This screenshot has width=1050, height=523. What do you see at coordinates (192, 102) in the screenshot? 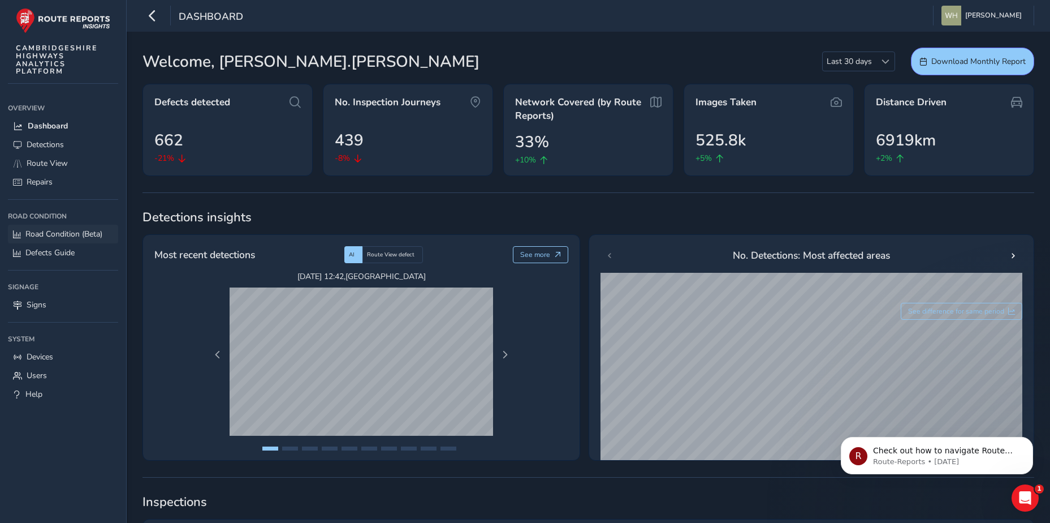
I see `span: Defects detected` at bounding box center [192, 102].